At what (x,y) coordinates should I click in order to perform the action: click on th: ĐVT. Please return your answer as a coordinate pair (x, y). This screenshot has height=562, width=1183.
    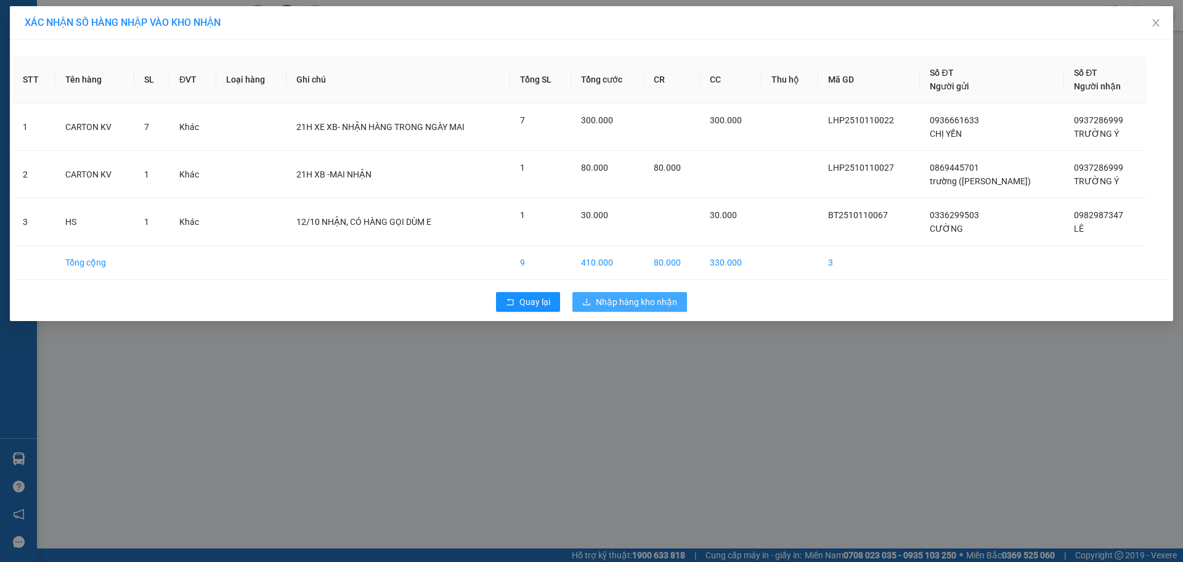
    Looking at the image, I should click on (193, 79).